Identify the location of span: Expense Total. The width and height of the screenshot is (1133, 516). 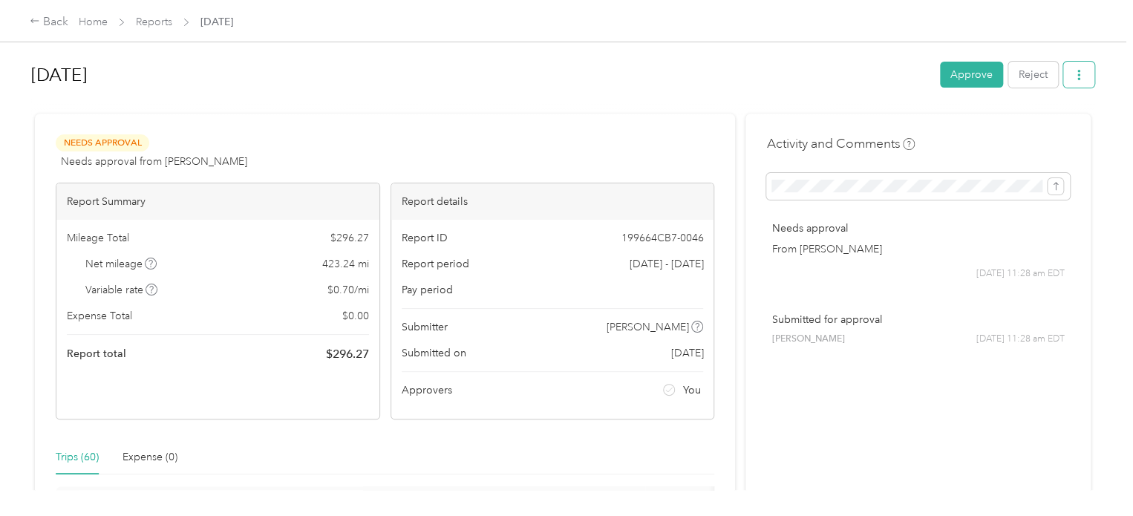
(100, 316).